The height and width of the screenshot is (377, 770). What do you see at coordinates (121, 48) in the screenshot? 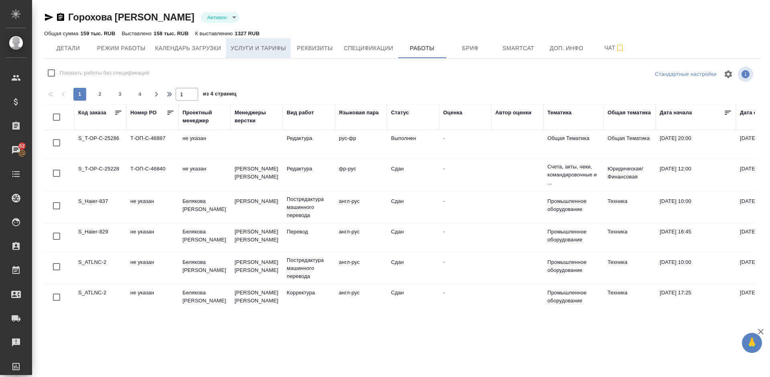
I see `span: Режим работы` at bounding box center [121, 48].